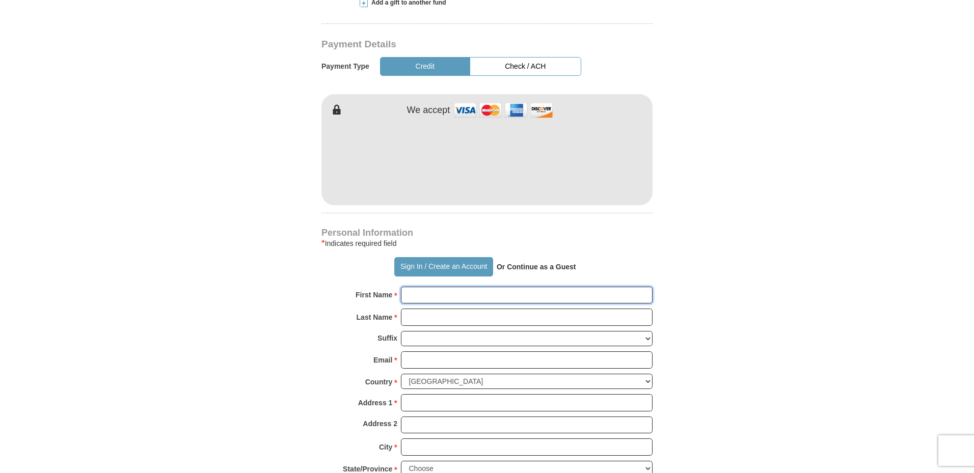  Describe the element at coordinates (374, 295) in the screenshot. I see `strong: First Name` at that location.